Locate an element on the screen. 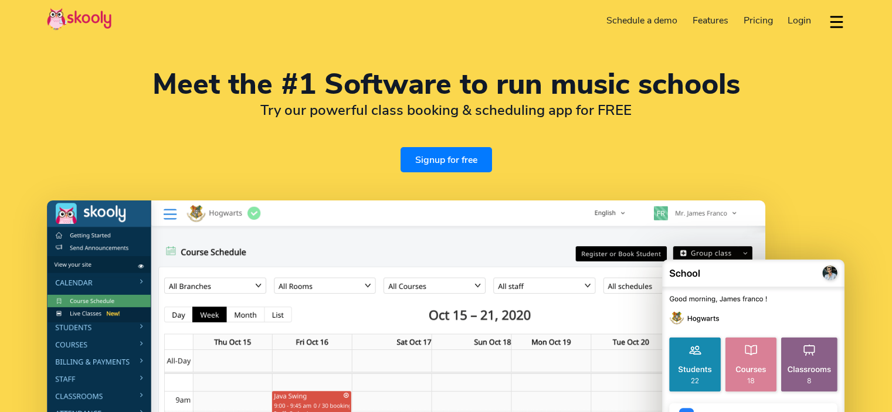 The image size is (892, 412). a: Login is located at coordinates (799, 21).